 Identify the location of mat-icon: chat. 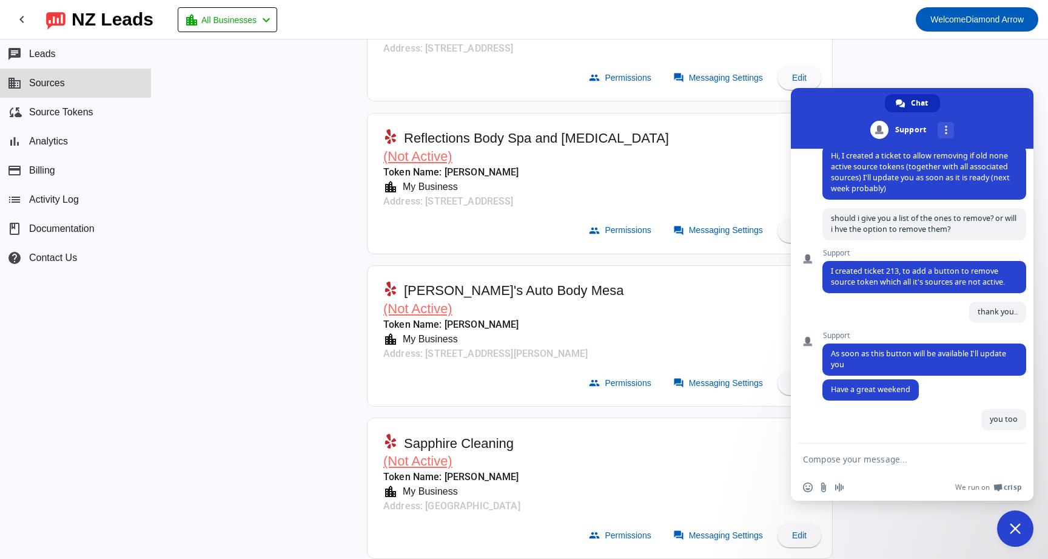
(15, 54).